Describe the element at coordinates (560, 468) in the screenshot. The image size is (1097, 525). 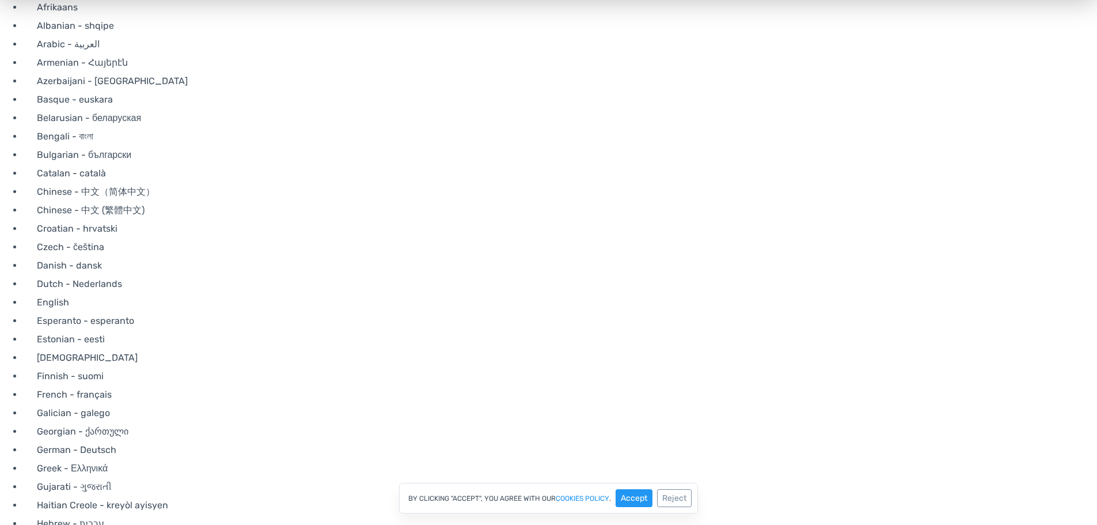
I see `a: Greek - Ελληνικά` at that location.